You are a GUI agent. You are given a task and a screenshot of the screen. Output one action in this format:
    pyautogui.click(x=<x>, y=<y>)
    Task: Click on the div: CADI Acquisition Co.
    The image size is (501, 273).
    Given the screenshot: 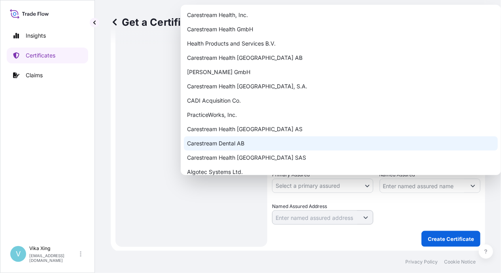 What is the action you would take?
    pyautogui.click(x=341, y=101)
    